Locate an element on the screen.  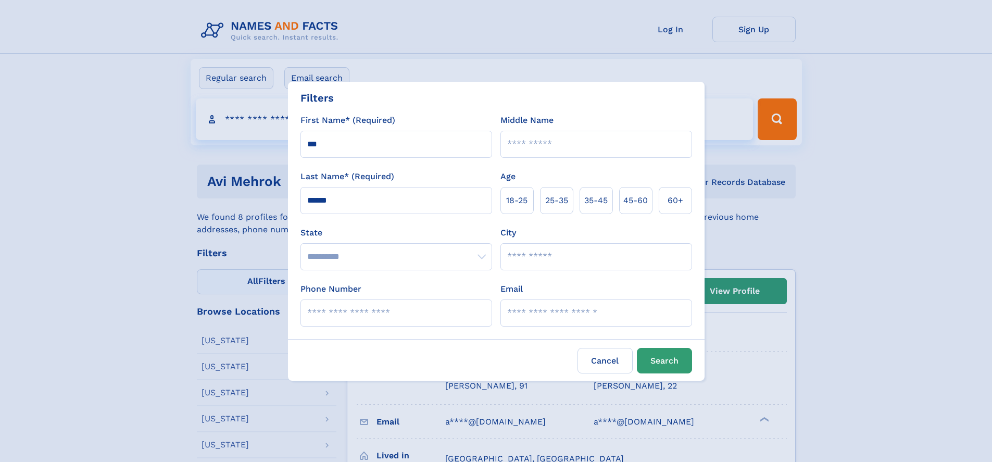
label: Age is located at coordinates (508, 177).